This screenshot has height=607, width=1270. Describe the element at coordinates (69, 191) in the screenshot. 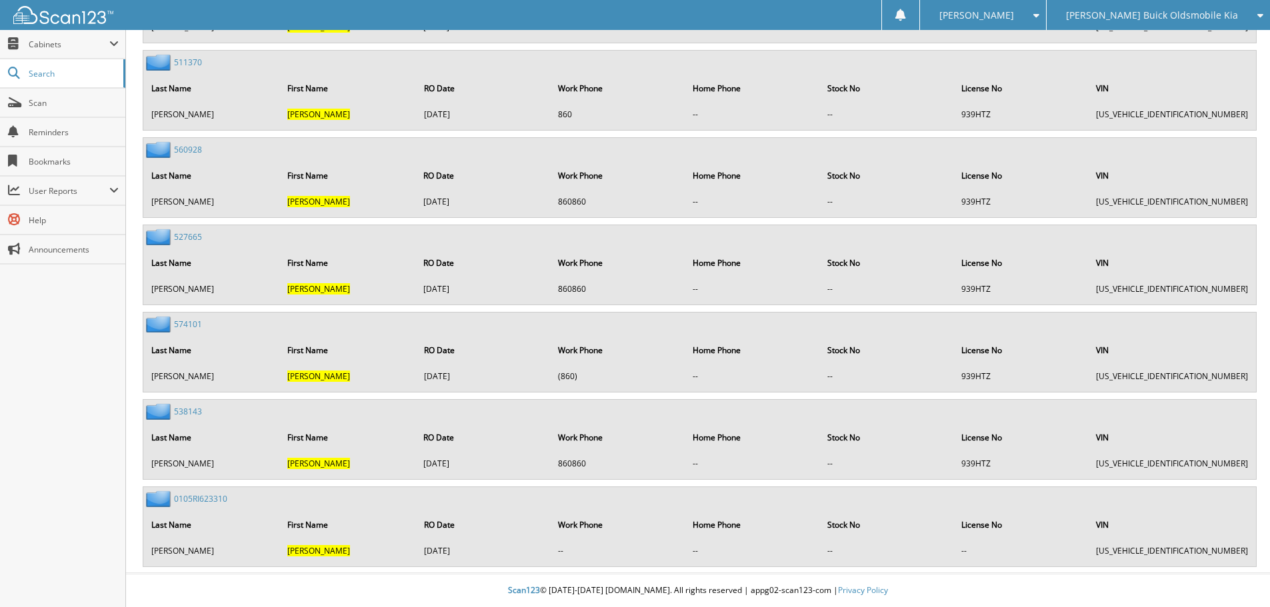

I see `span: User Reports` at that location.